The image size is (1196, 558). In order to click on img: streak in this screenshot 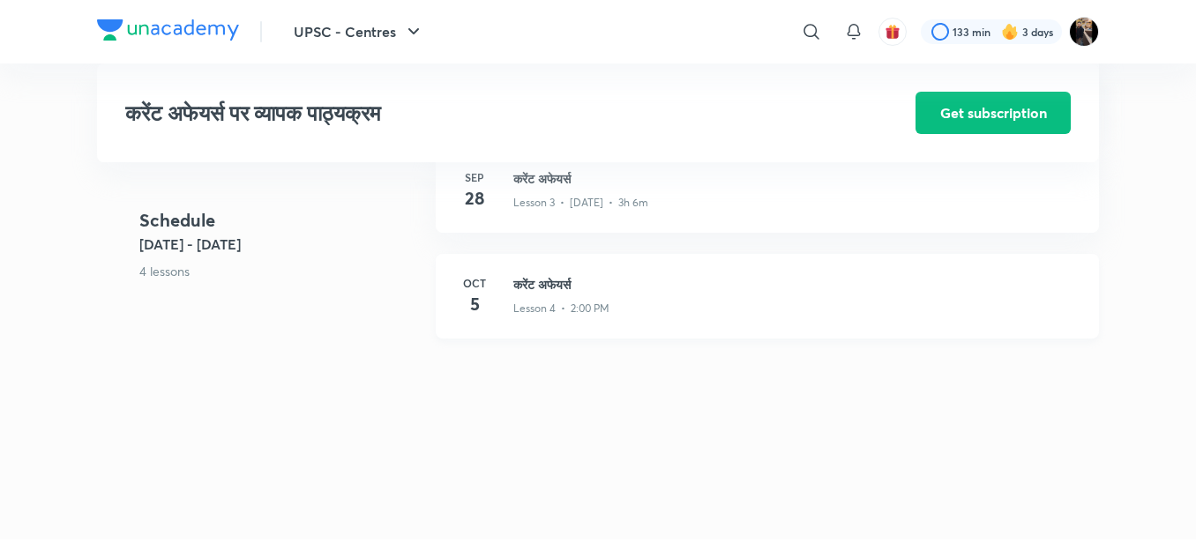, I will do `click(1010, 32)`.